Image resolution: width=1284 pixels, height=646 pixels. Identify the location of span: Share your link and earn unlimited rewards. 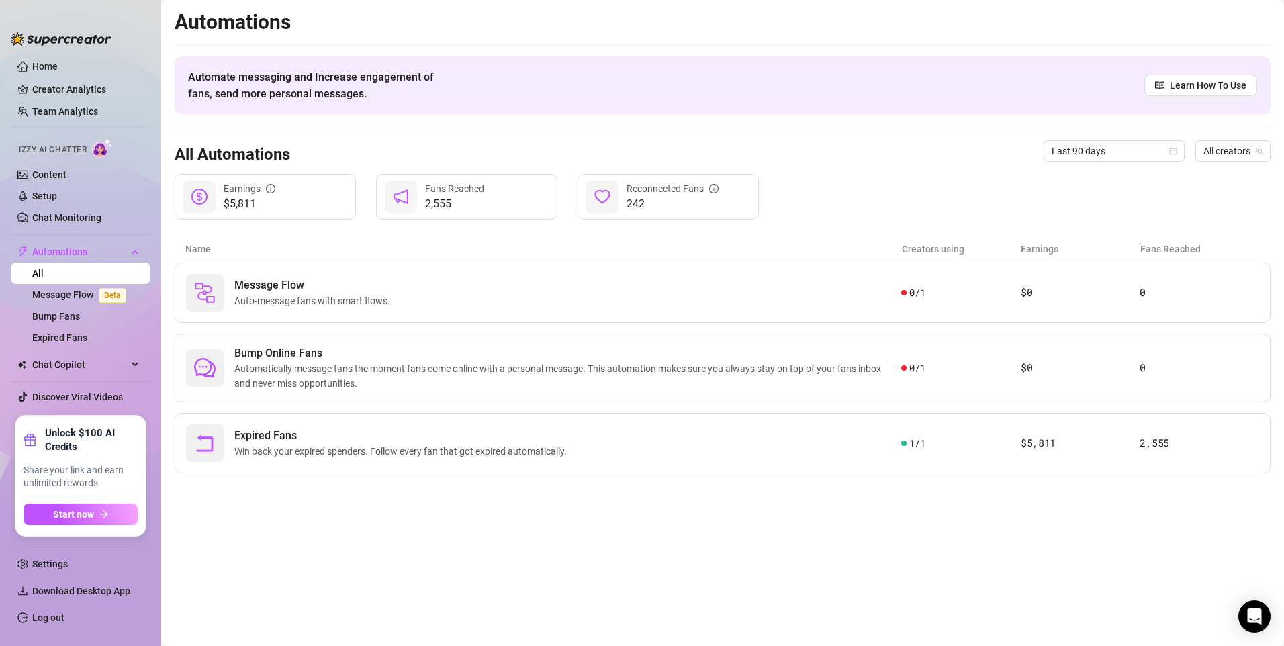
(81, 477).